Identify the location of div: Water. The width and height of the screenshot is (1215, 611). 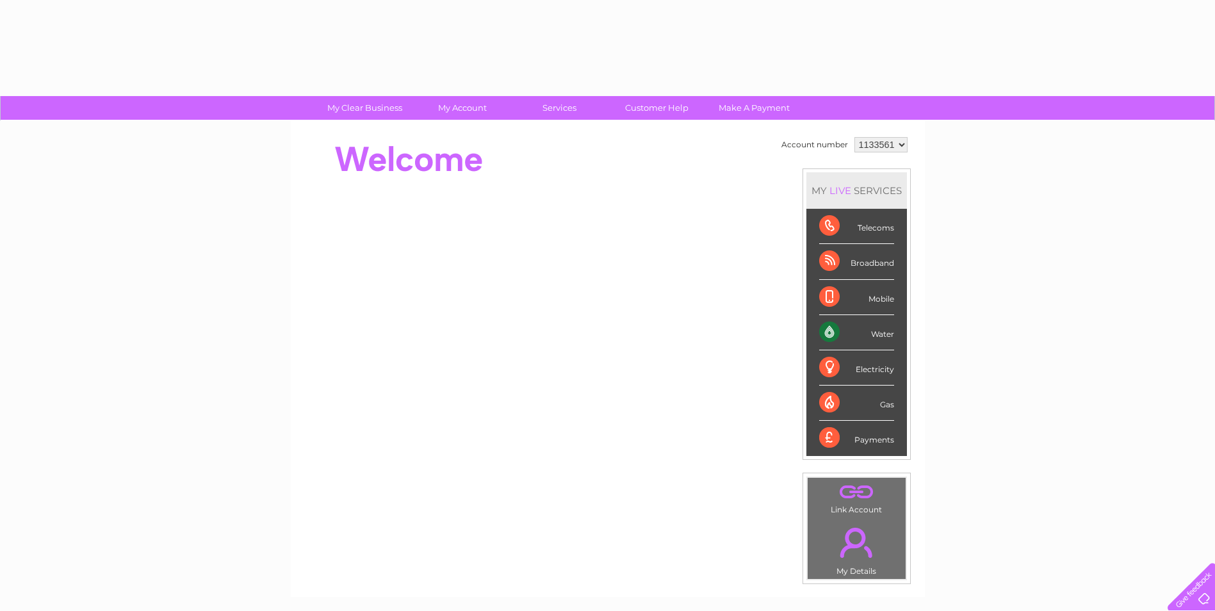
(856, 332).